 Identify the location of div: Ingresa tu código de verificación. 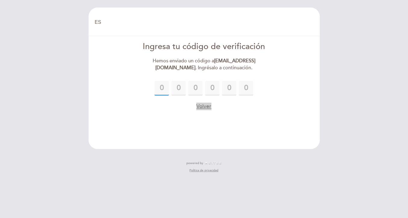
(204, 47).